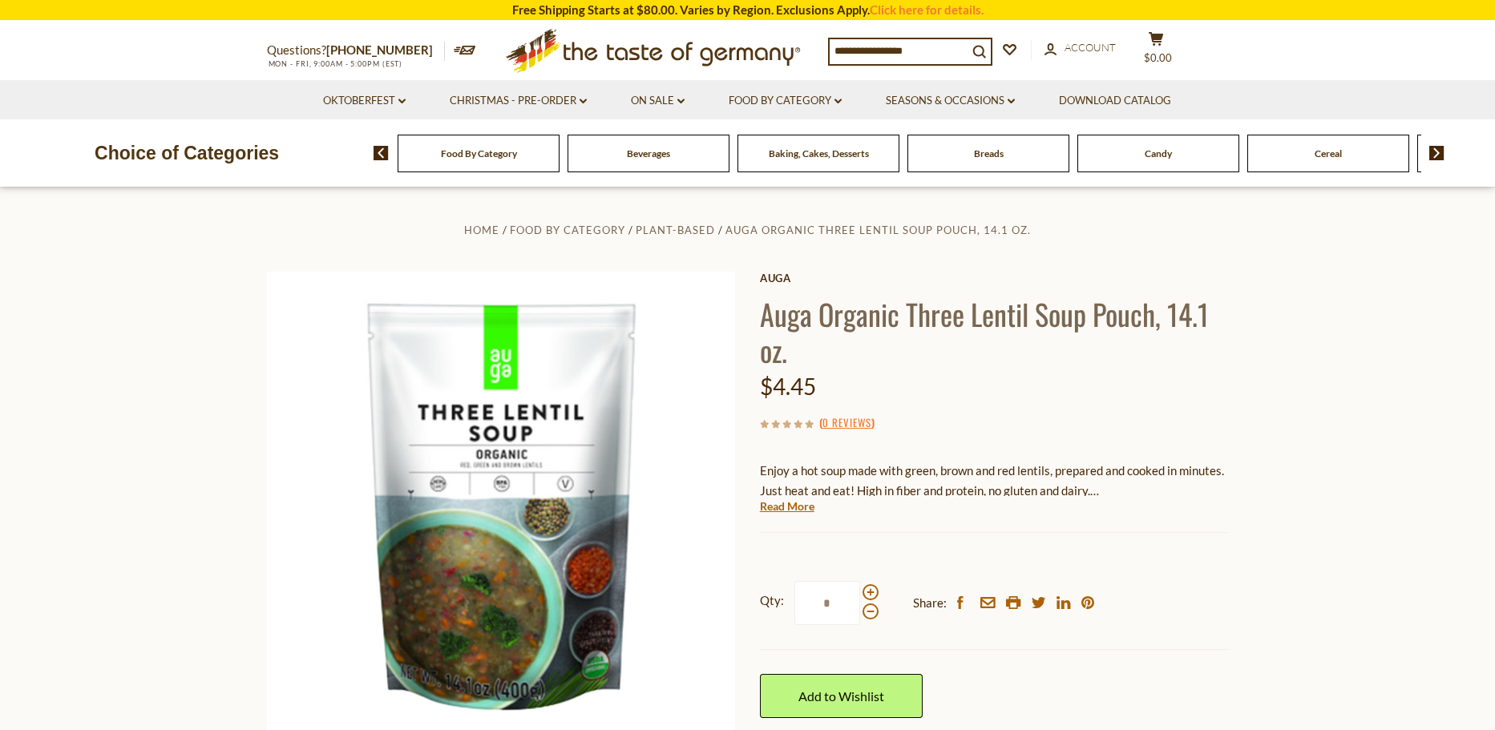  What do you see at coordinates (381, 153) in the screenshot?
I see `img: previous arrow` at bounding box center [381, 153].